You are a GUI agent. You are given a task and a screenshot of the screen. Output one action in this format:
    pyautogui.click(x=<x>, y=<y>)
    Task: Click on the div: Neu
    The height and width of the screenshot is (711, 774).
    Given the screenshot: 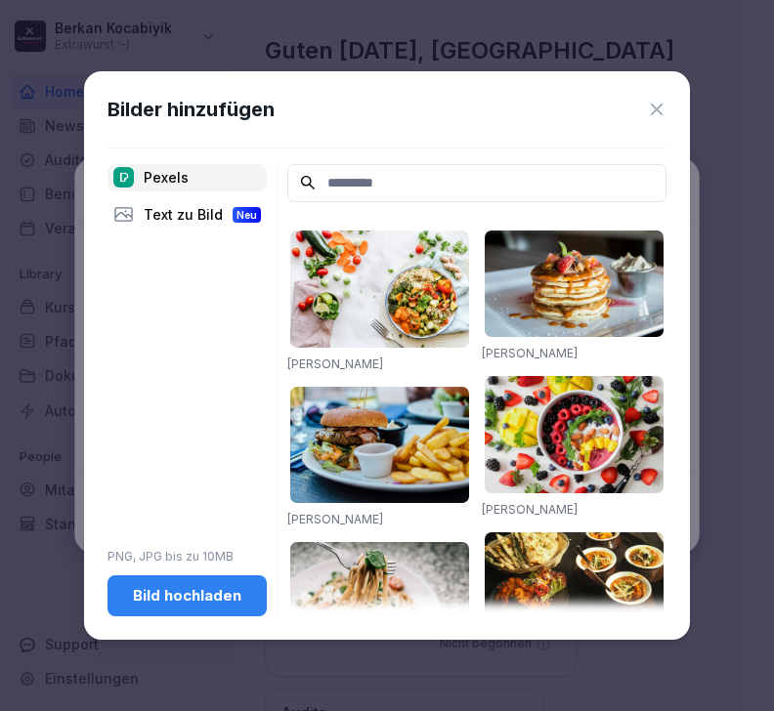 What is the action you would take?
    pyautogui.click(x=246, y=215)
    